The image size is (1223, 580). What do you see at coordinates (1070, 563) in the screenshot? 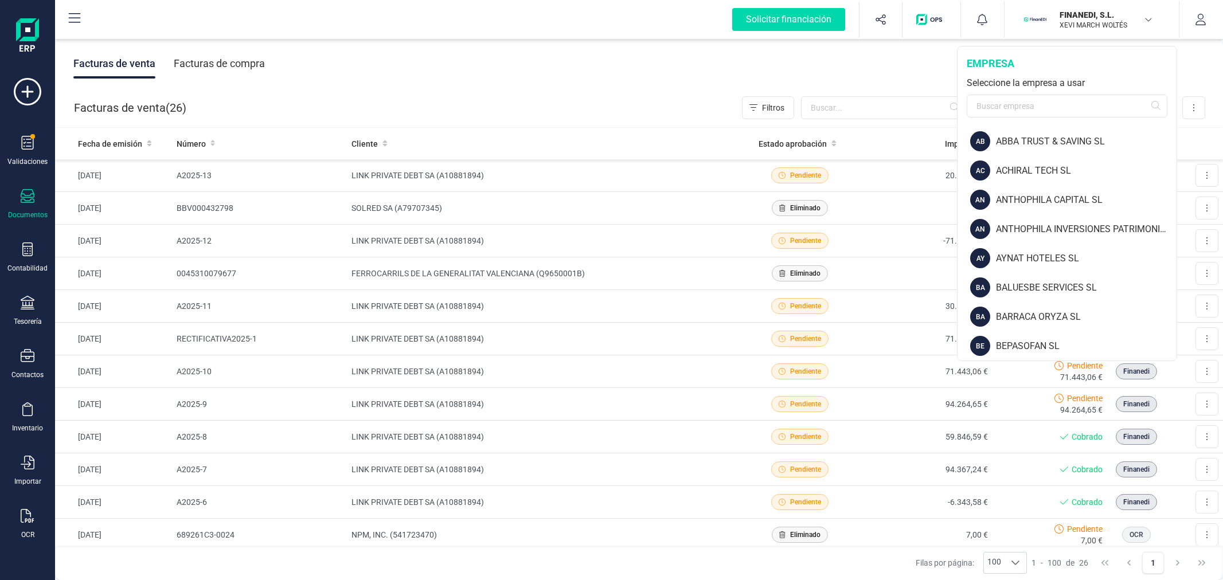
I see `span: de` at bounding box center [1070, 563].